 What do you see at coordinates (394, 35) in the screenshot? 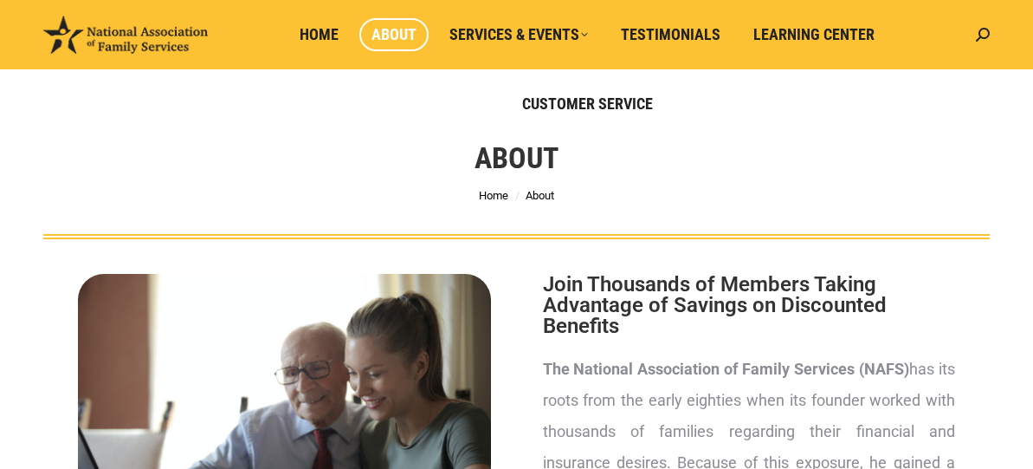
I see `a: About` at bounding box center [394, 35].